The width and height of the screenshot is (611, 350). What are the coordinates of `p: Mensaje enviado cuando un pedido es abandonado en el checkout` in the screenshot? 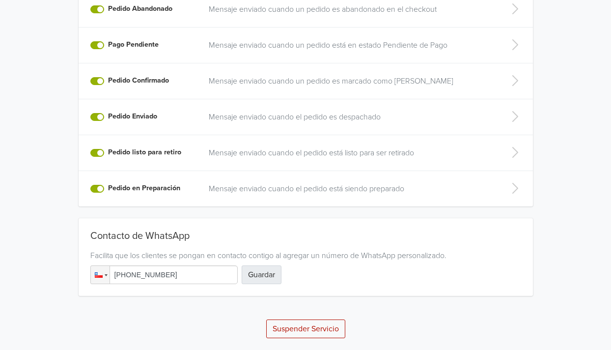 It's located at (350, 9).